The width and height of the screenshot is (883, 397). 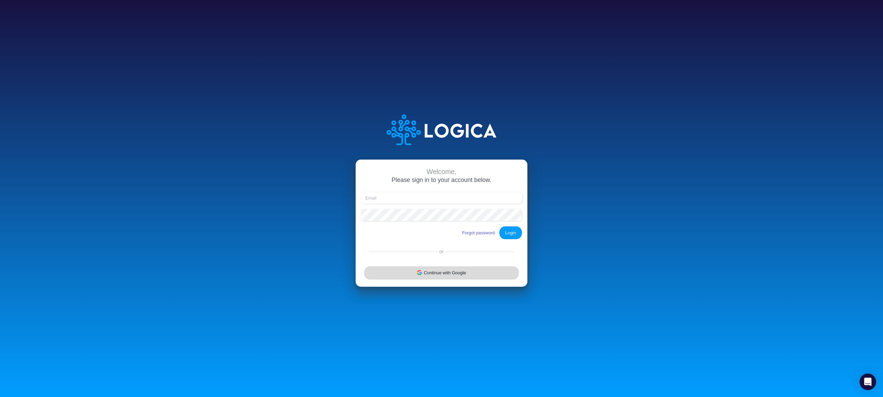 I want to click on span: Please sign in to your account below., so click(x=441, y=180).